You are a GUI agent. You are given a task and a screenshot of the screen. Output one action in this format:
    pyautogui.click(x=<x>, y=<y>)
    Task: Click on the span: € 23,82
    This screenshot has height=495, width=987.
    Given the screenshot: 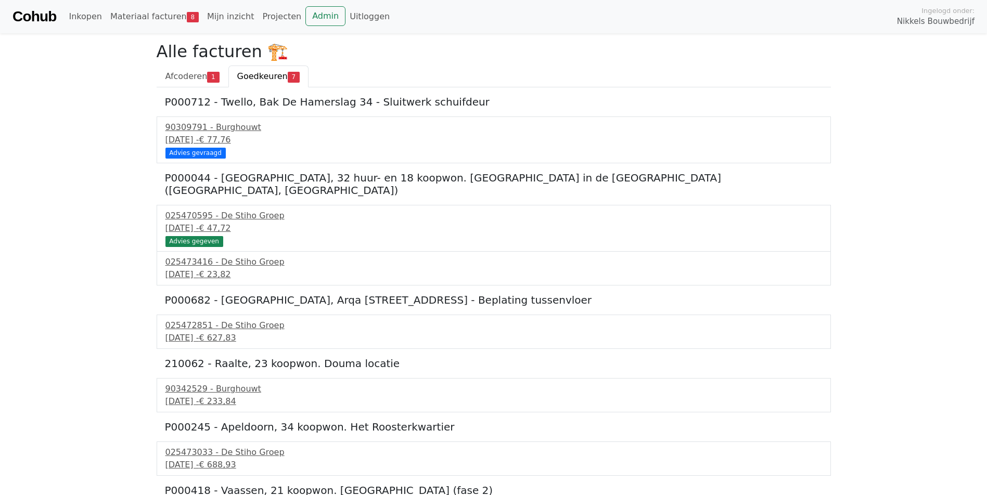 What is the action you would take?
    pyautogui.click(x=214, y=274)
    